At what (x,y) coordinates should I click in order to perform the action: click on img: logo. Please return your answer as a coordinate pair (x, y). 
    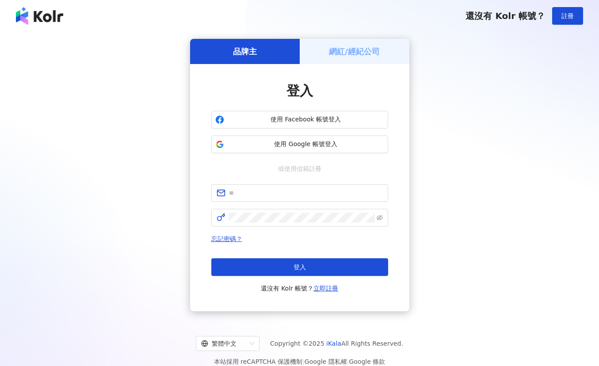
    Looking at the image, I should click on (39, 16).